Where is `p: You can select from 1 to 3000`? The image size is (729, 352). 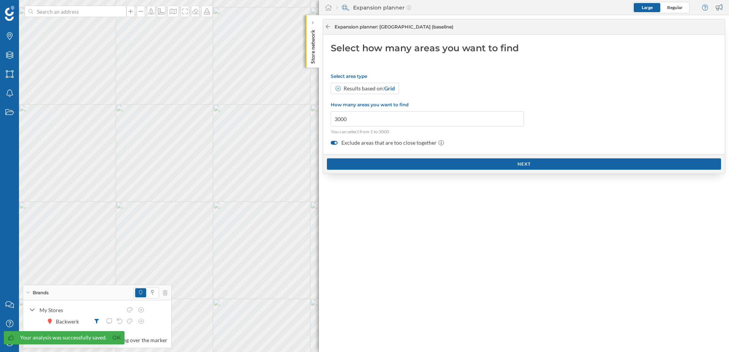
p: You can select from 1 to 3000 is located at coordinates (427, 132).